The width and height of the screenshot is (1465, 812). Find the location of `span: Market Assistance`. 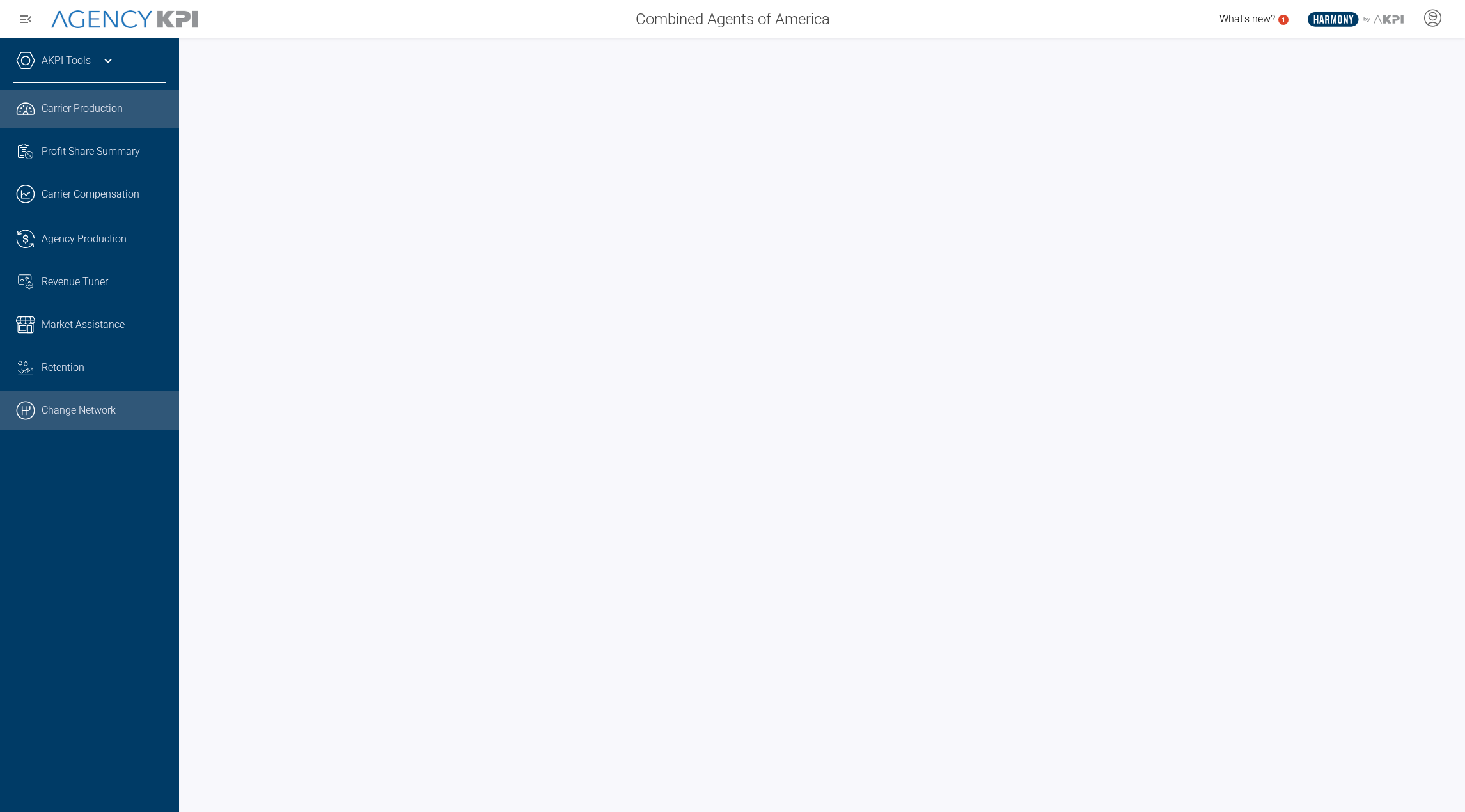

span: Market Assistance is located at coordinates (83, 325).